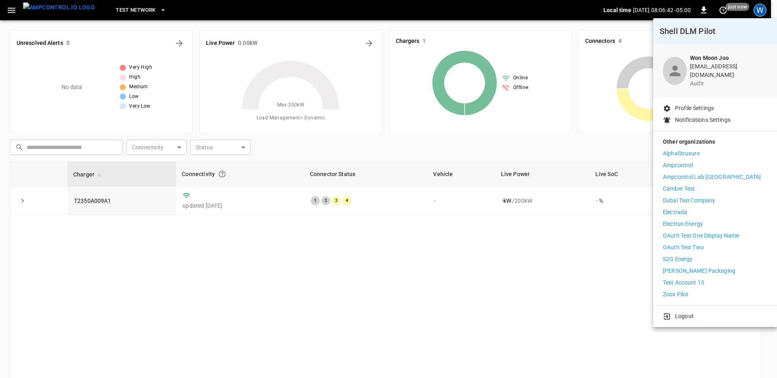 The height and width of the screenshot is (378, 777). What do you see at coordinates (685, 316) in the screenshot?
I see `p: Logout` at bounding box center [685, 316].